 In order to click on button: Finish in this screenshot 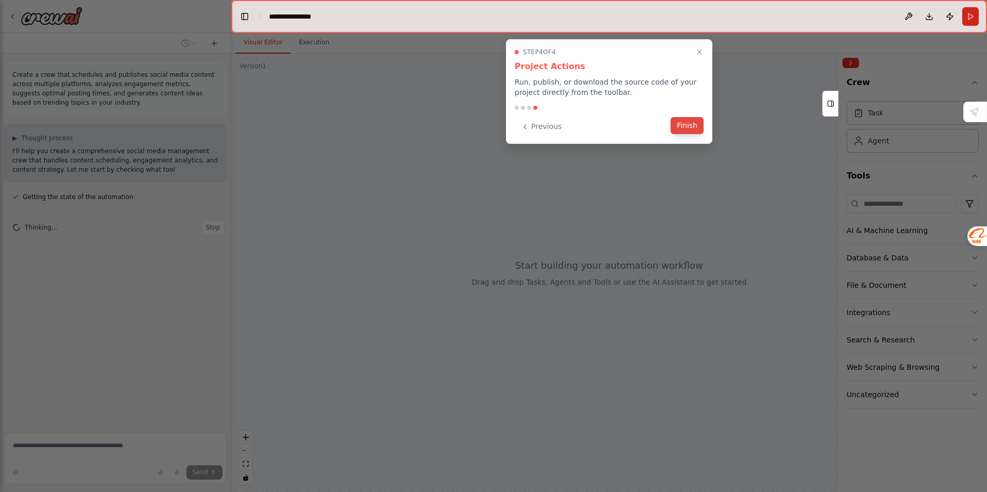, I will do `click(687, 125)`.